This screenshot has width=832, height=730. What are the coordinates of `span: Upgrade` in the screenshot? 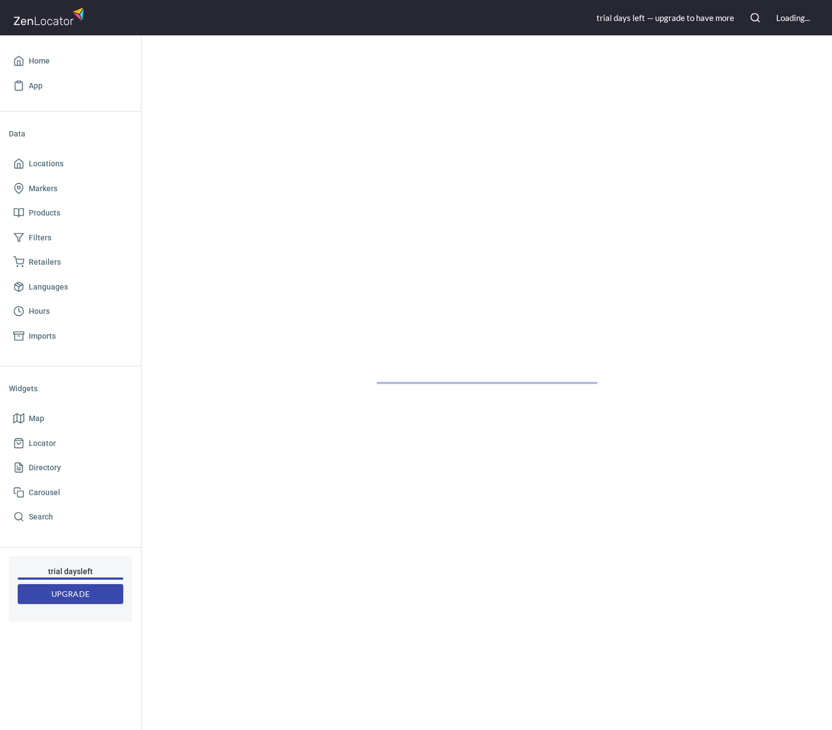 It's located at (70, 594).